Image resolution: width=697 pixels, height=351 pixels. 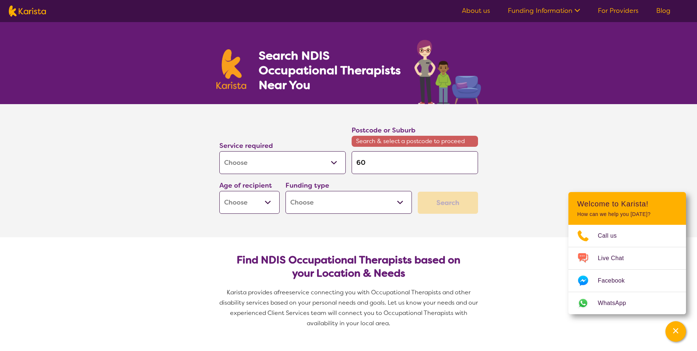 I want to click on span: free, so click(x=283, y=292).